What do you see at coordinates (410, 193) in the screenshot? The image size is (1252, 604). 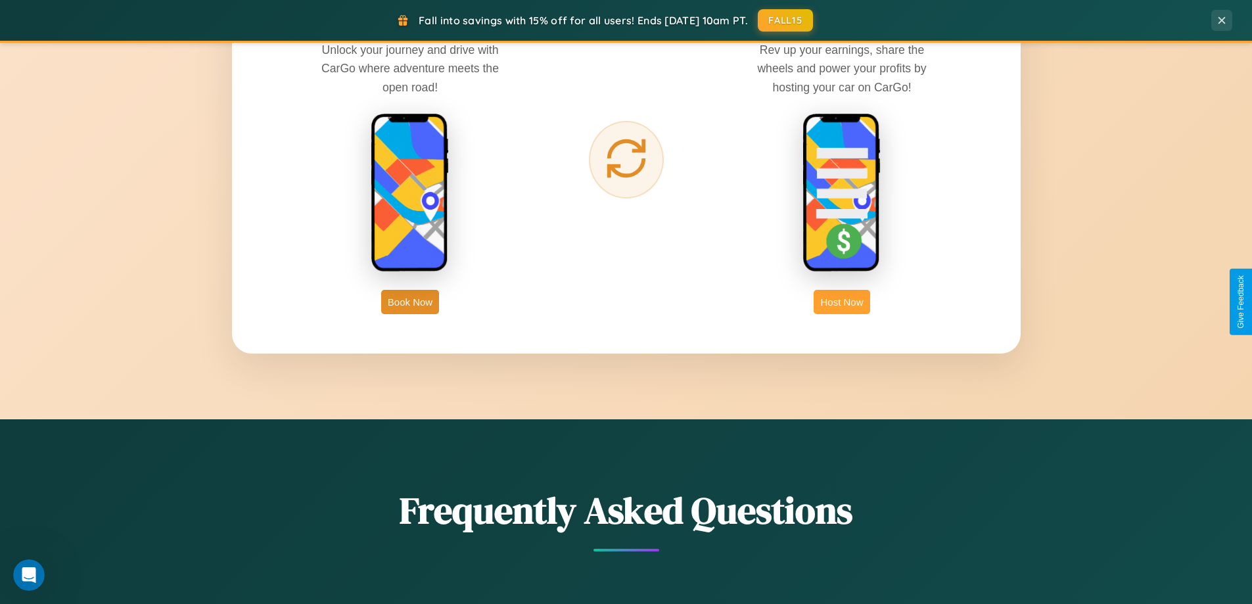 I see `img: rent phone` at bounding box center [410, 193].